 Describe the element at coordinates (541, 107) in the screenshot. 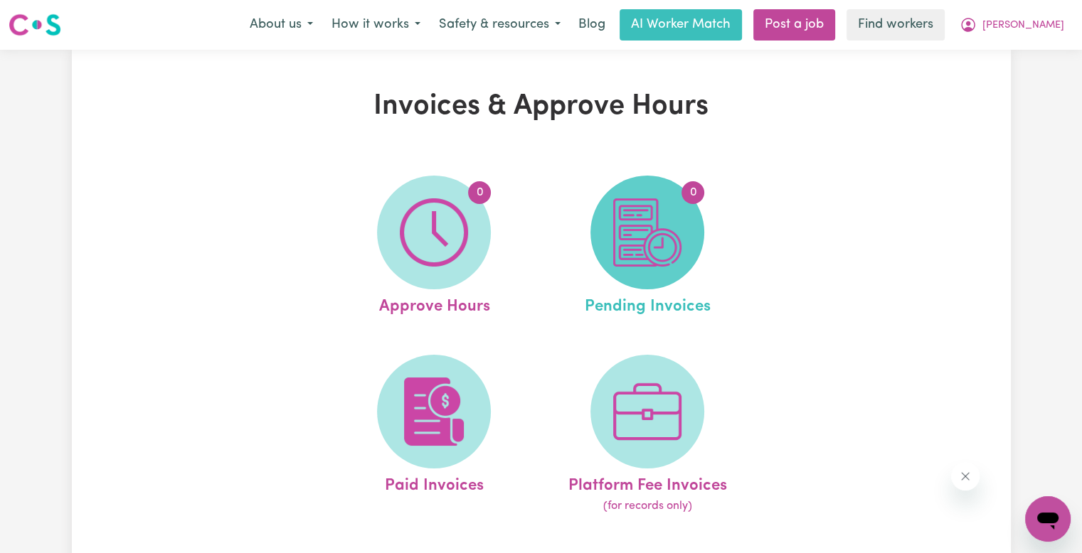

I see `h1: Invoices & Approve Hours` at that location.